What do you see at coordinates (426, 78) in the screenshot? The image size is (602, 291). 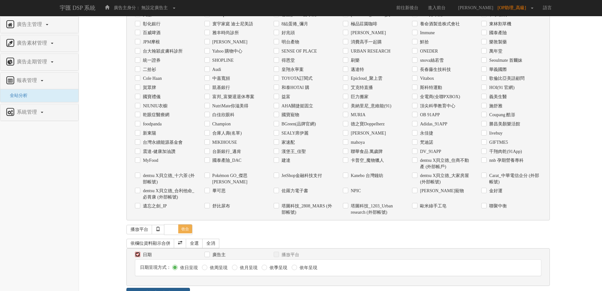 I see `label: Vitabox` at bounding box center [426, 78].